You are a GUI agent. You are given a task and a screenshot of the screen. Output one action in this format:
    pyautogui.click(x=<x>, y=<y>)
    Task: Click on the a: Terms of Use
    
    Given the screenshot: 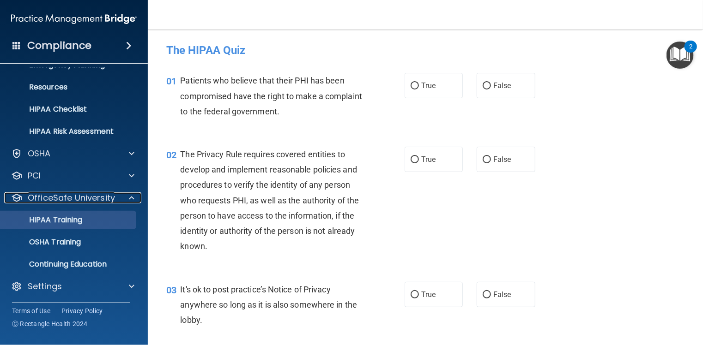 What is the action you would take?
    pyautogui.click(x=31, y=311)
    